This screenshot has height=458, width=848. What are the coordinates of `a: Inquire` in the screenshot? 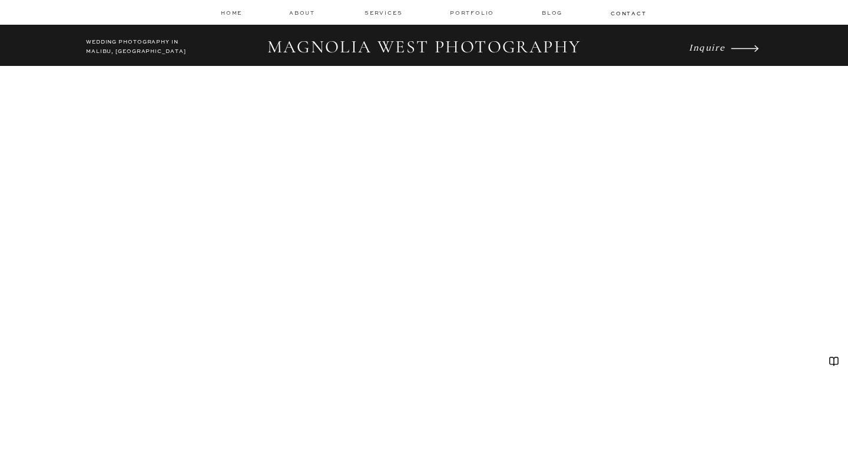 It's located at (708, 47).